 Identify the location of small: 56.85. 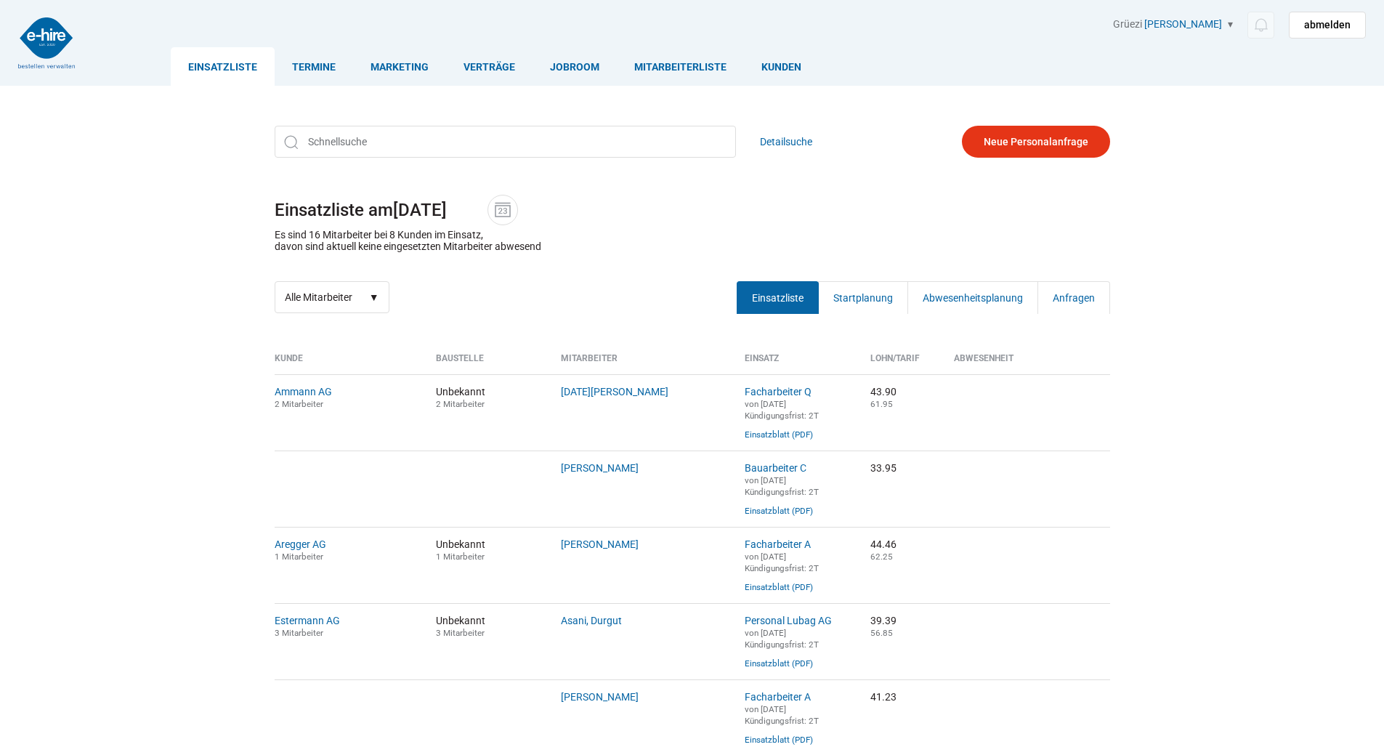
(881, 633).